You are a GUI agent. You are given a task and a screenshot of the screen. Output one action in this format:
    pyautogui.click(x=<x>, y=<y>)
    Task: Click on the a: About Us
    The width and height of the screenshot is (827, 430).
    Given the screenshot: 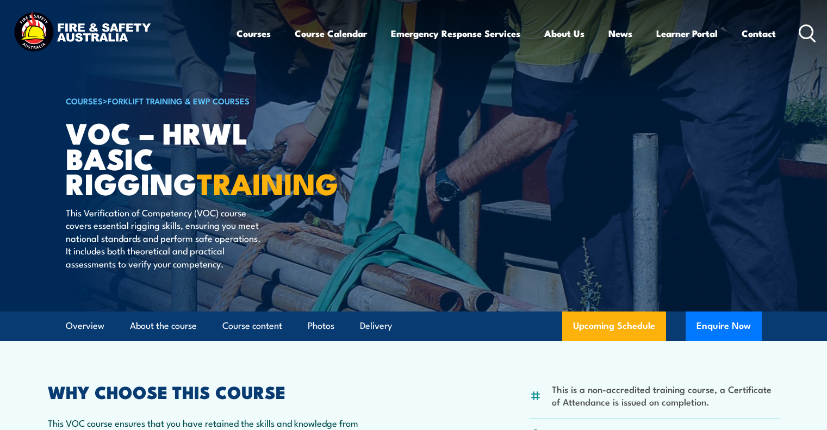 What is the action you would take?
    pyautogui.click(x=565, y=33)
    